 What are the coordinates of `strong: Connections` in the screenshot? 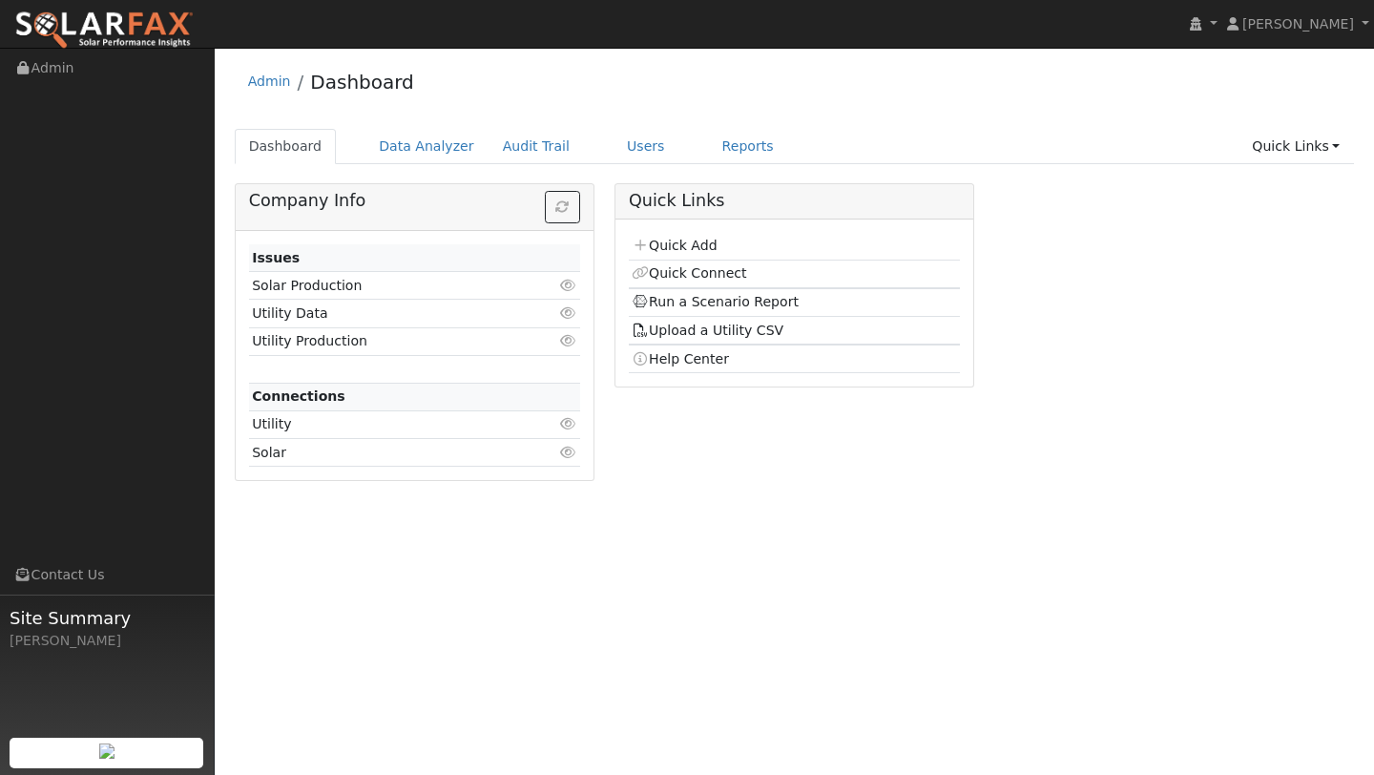 It's located at (299, 396).